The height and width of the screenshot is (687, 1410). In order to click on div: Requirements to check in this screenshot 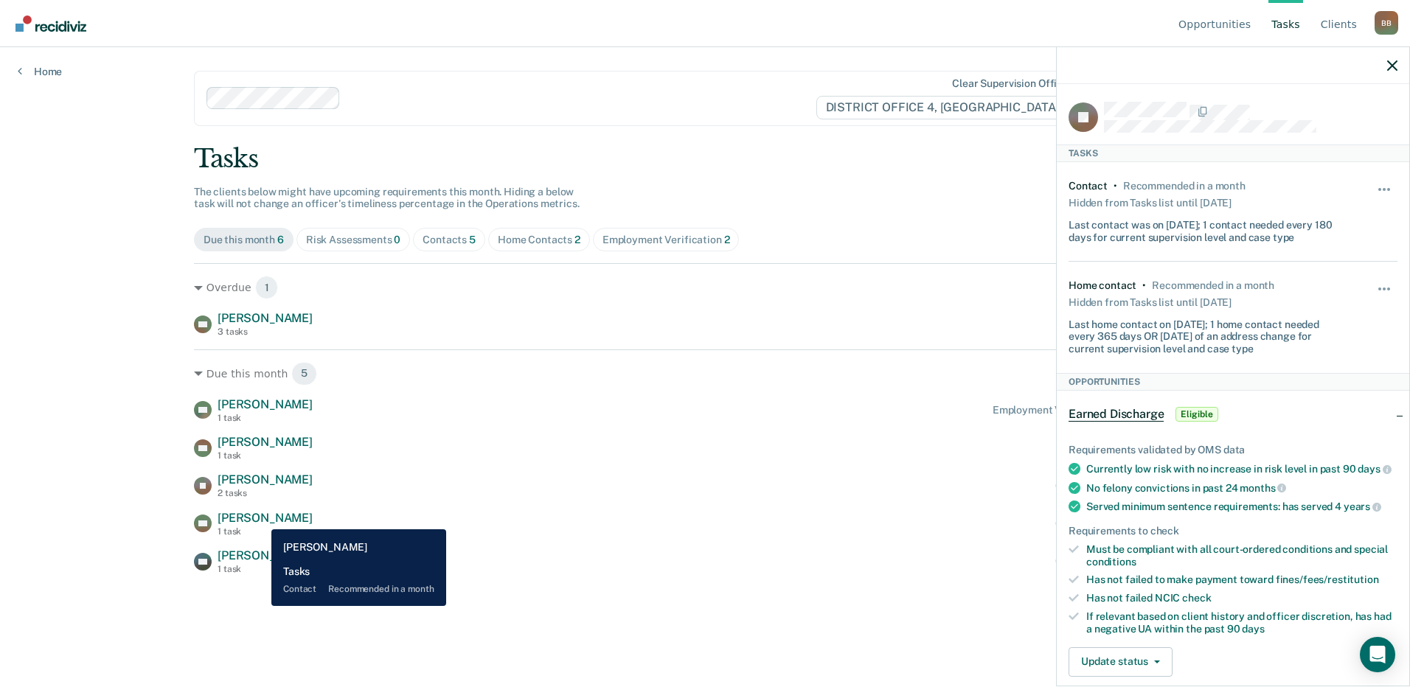, I will do `click(1233, 531)`.